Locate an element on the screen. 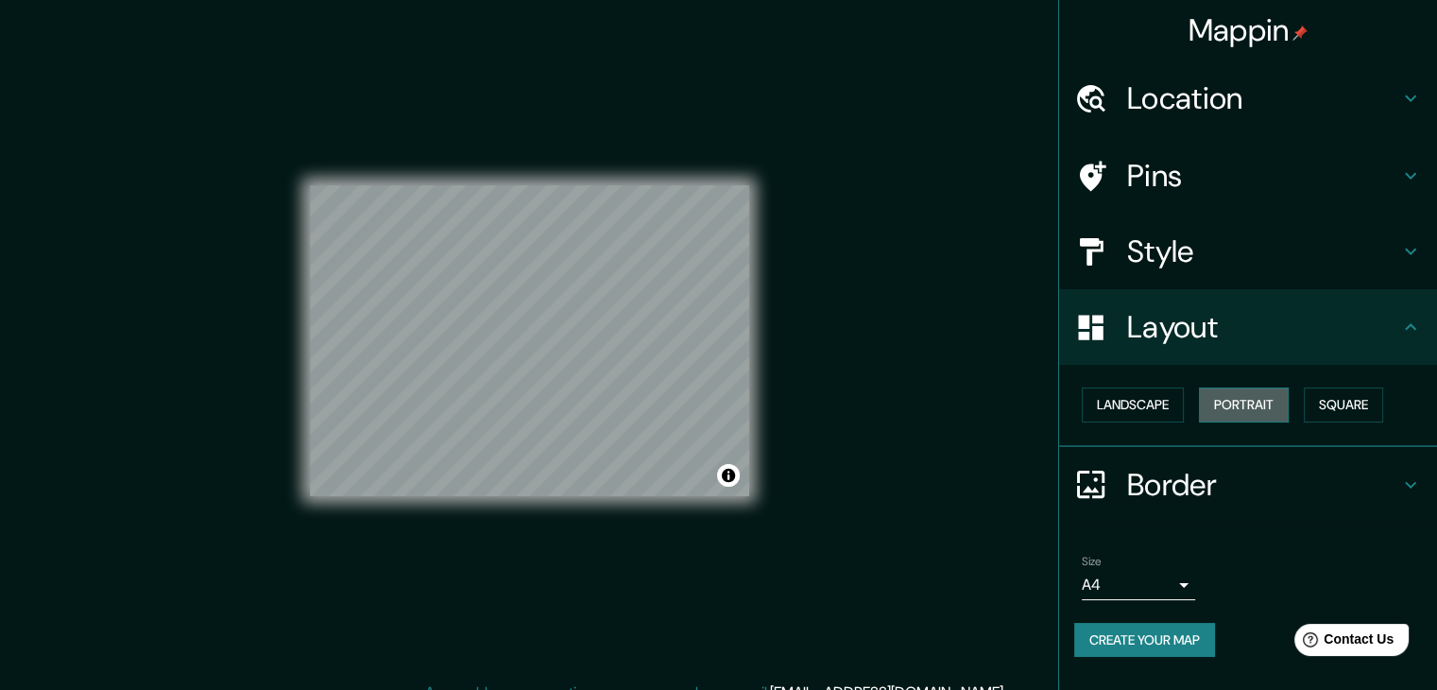 The height and width of the screenshot is (690, 1437). div: Pins is located at coordinates (1248, 176).